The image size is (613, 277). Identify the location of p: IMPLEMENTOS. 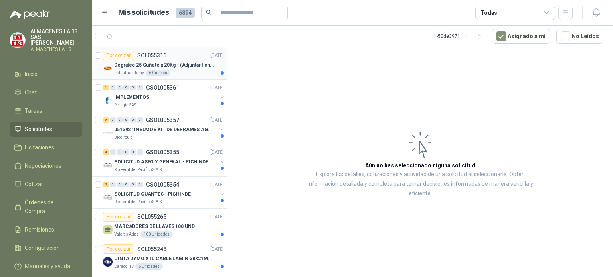
(132, 97).